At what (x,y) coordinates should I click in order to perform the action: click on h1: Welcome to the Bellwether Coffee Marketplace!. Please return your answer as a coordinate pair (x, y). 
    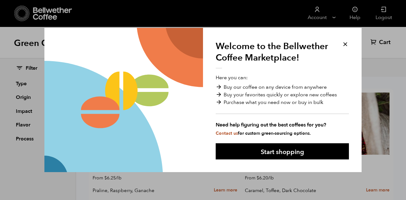
    Looking at the image, I should click on (275, 55).